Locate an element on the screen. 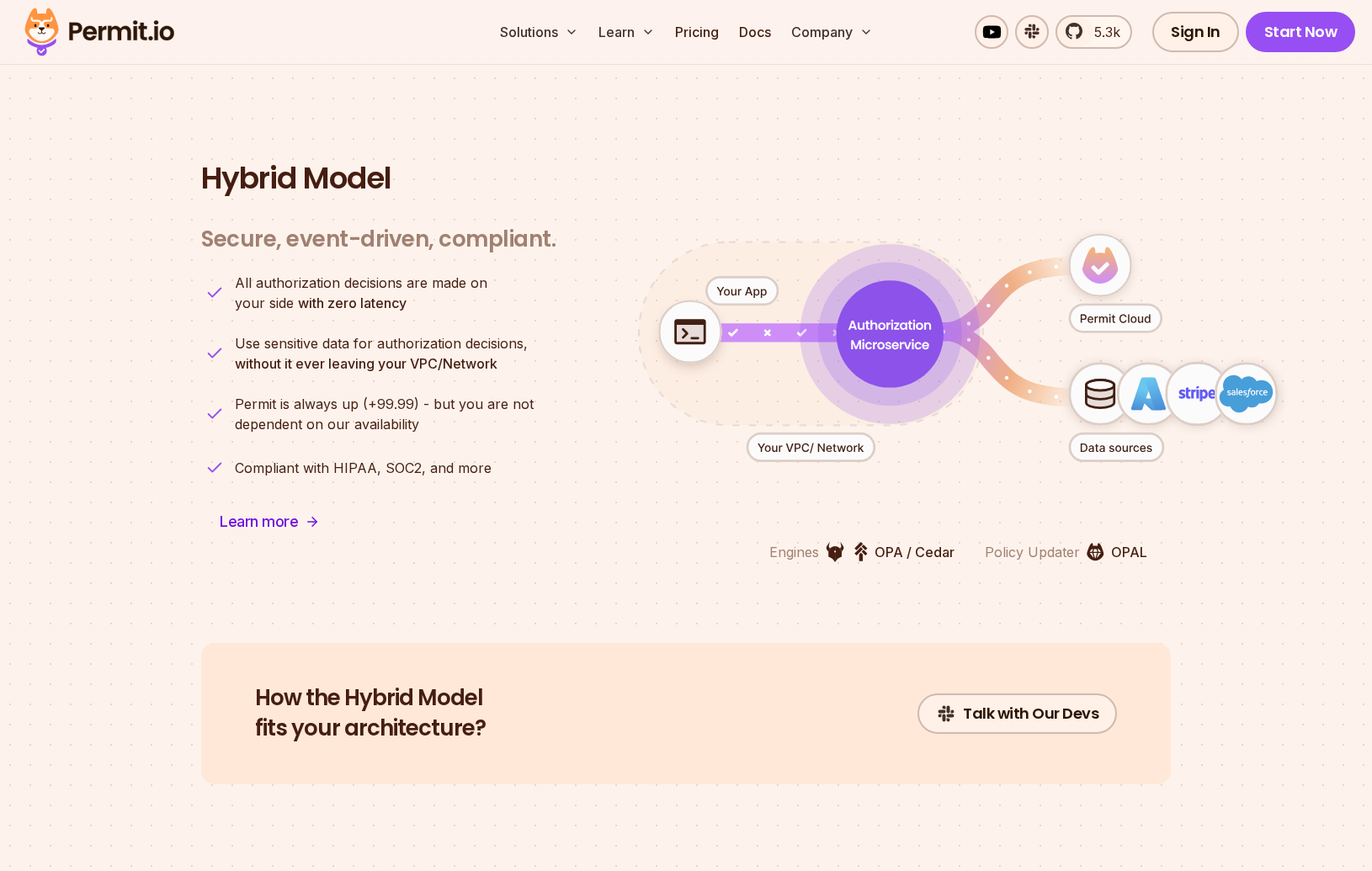  a: 5.3k is located at coordinates (1094, 32).